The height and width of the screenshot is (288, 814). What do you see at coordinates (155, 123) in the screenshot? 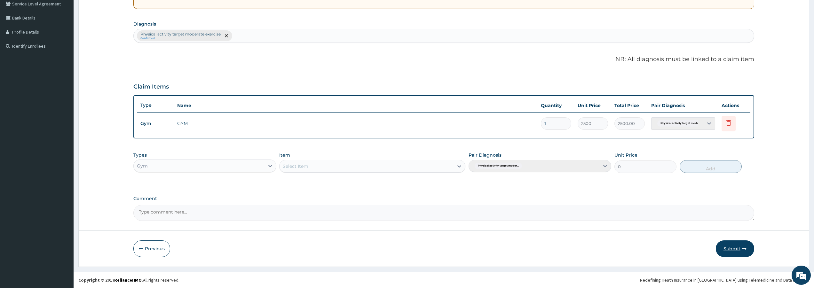
I see `td: Gym` at bounding box center [155, 123].